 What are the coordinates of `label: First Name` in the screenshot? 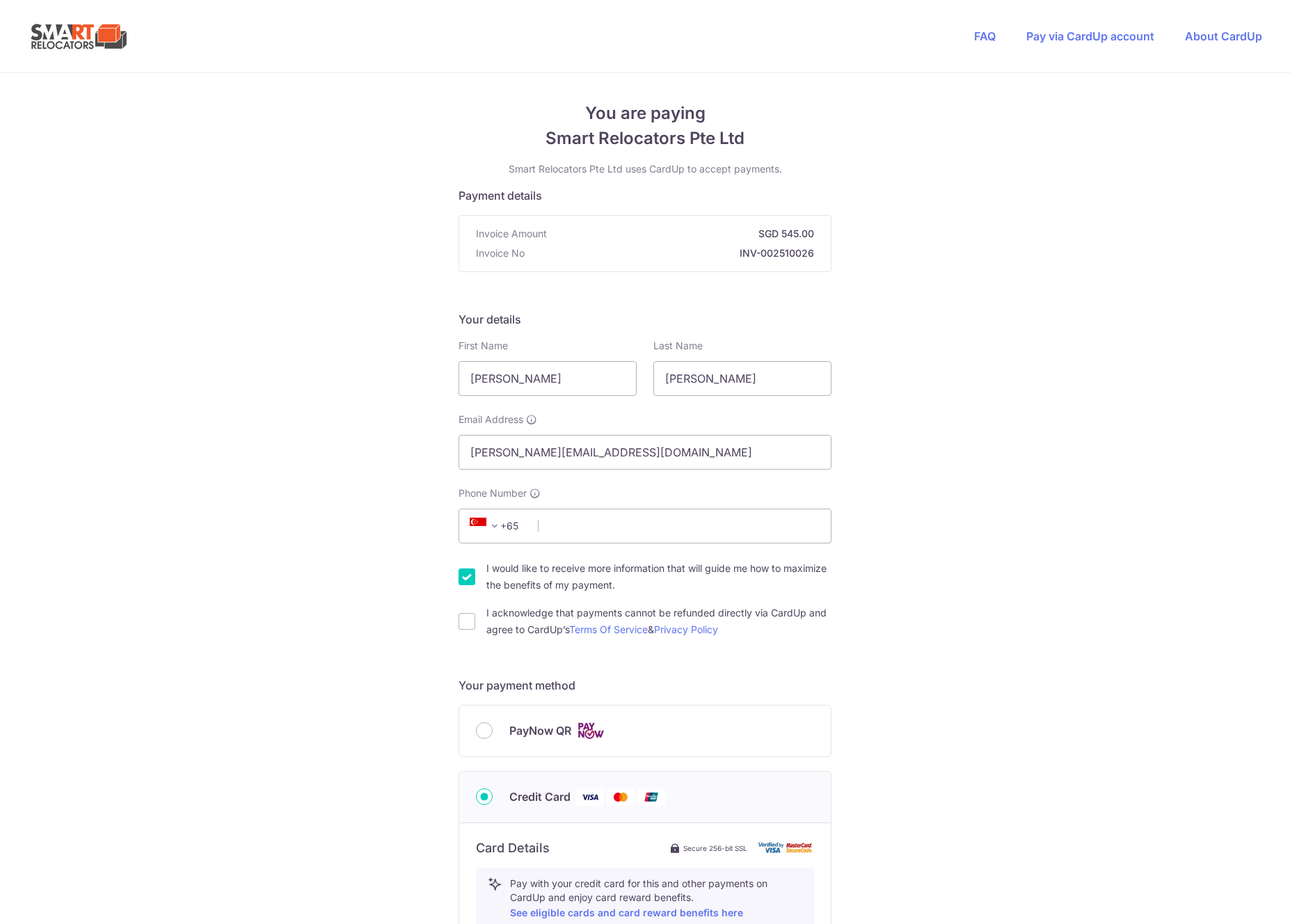 It's located at (483, 346).